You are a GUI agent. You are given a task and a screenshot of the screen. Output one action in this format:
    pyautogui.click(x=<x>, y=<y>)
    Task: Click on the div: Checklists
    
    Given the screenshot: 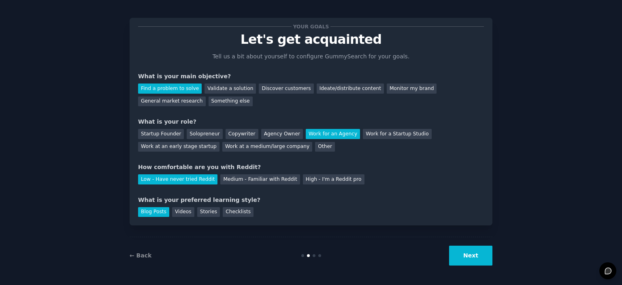 What is the action you would take?
    pyautogui.click(x=238, y=212)
    